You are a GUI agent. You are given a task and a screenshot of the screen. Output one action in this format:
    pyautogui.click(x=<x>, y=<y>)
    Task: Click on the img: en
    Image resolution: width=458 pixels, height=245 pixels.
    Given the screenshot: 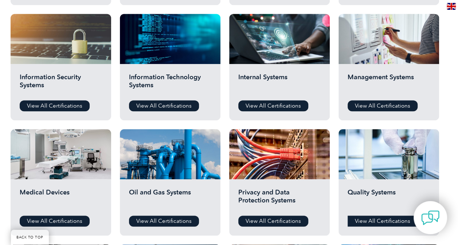 What is the action you would take?
    pyautogui.click(x=451, y=6)
    